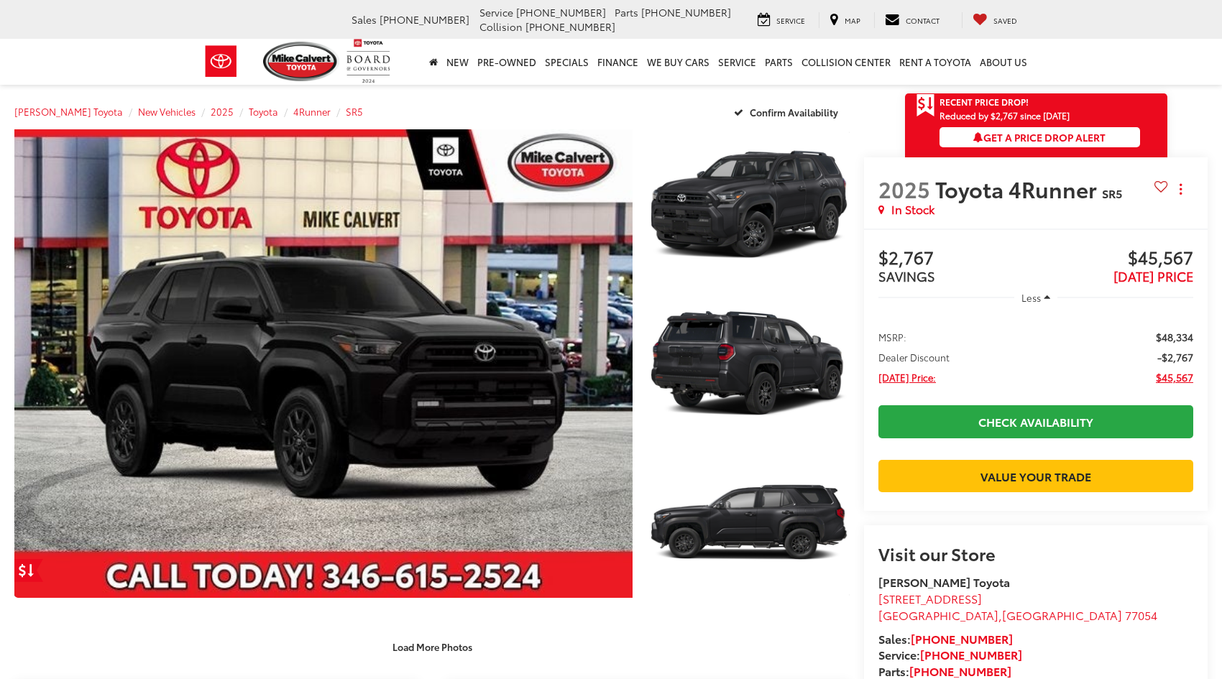 This screenshot has height=679, width=1222. I want to click on a: Finance, so click(618, 62).